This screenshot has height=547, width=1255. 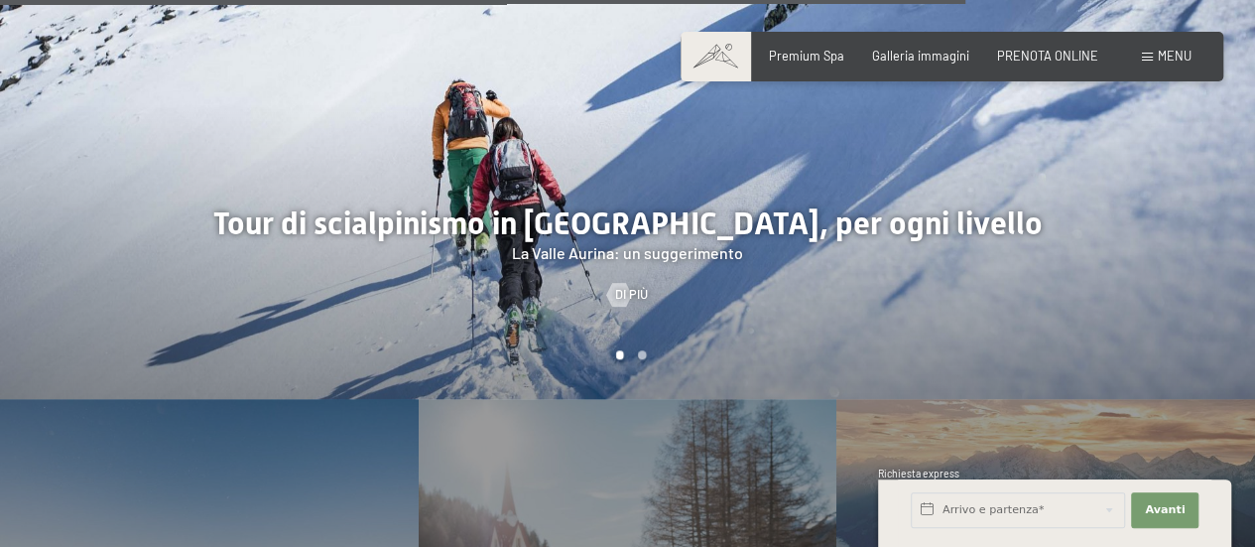 What do you see at coordinates (1175, 56) in the screenshot?
I see `span: Menu` at bounding box center [1175, 56].